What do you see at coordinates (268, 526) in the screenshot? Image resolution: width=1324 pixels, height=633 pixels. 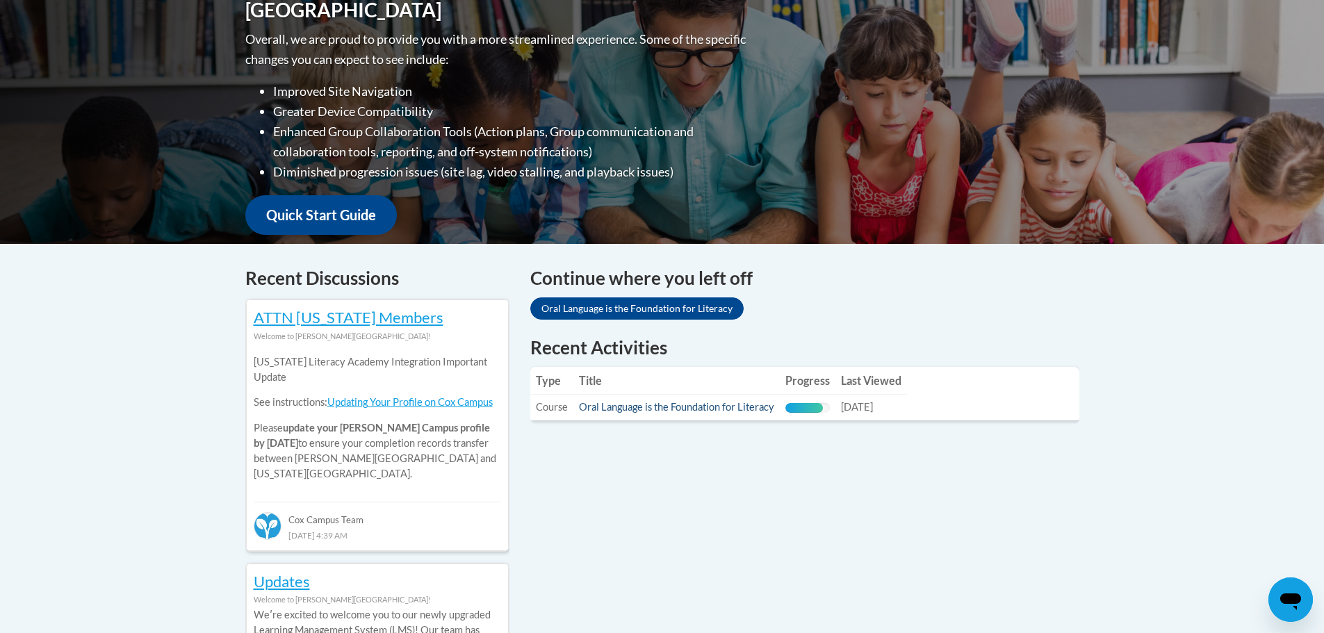 I see `img: Cox Campus Team` at bounding box center [268, 526].